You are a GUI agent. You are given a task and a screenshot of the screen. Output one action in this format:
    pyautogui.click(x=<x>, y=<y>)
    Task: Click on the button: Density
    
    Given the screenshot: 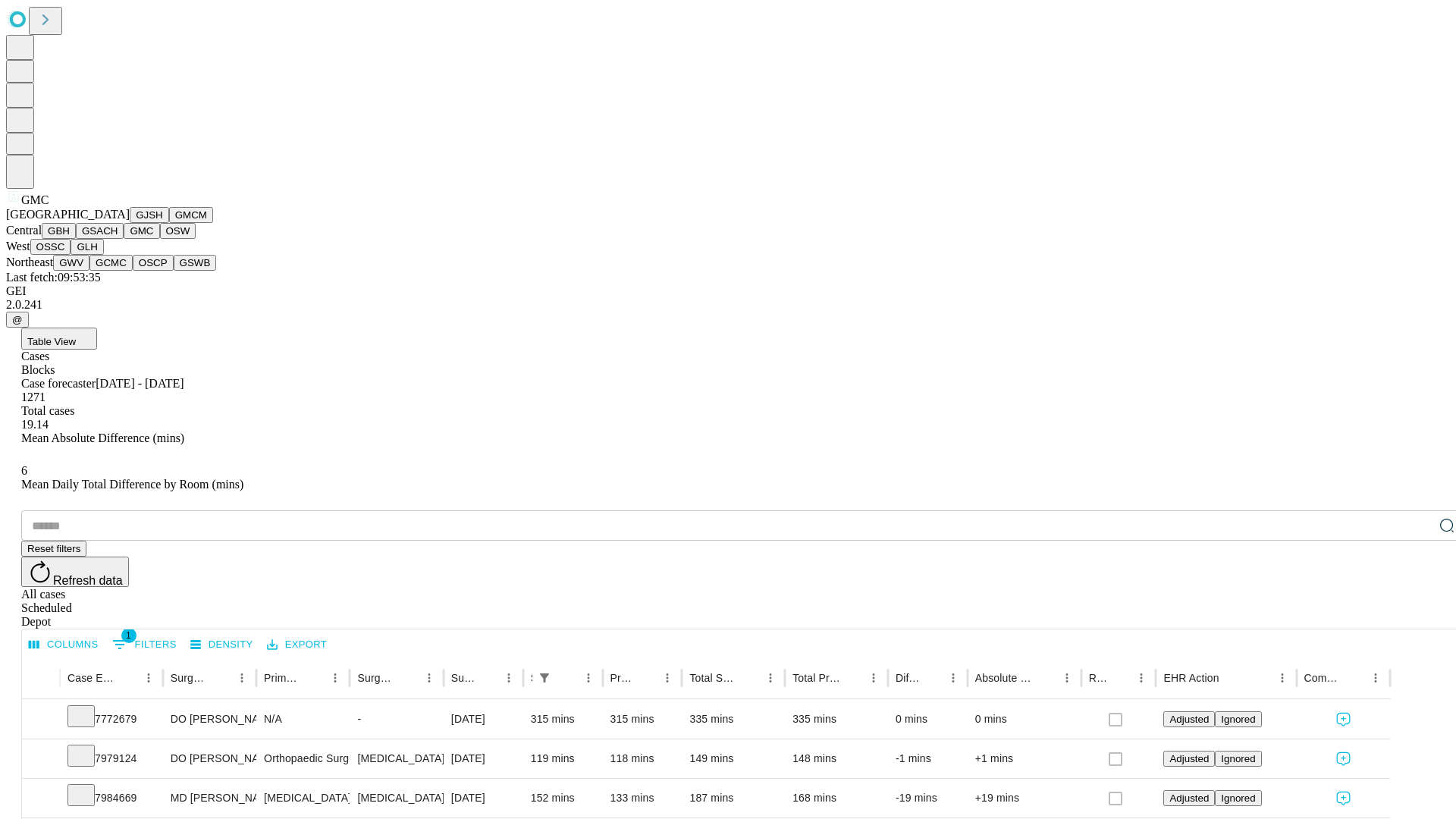 What is the action you would take?
    pyautogui.click(x=222, y=645)
    